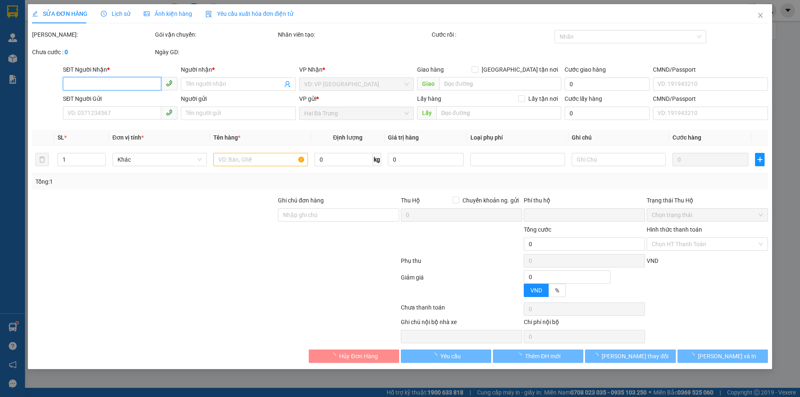 The height and width of the screenshot is (397, 800). What do you see at coordinates (450, 356) in the screenshot?
I see `span: Yêu cầu` at bounding box center [450, 356].